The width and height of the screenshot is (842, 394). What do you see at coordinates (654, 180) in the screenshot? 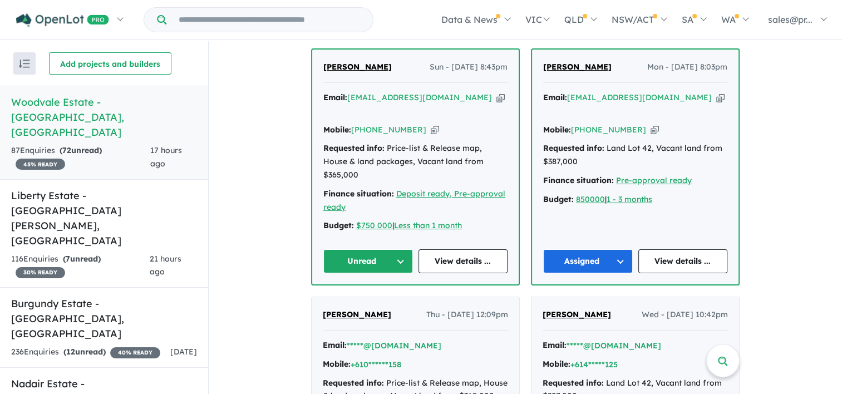
I see `a: Pre-approval ready` at bounding box center [654, 180].